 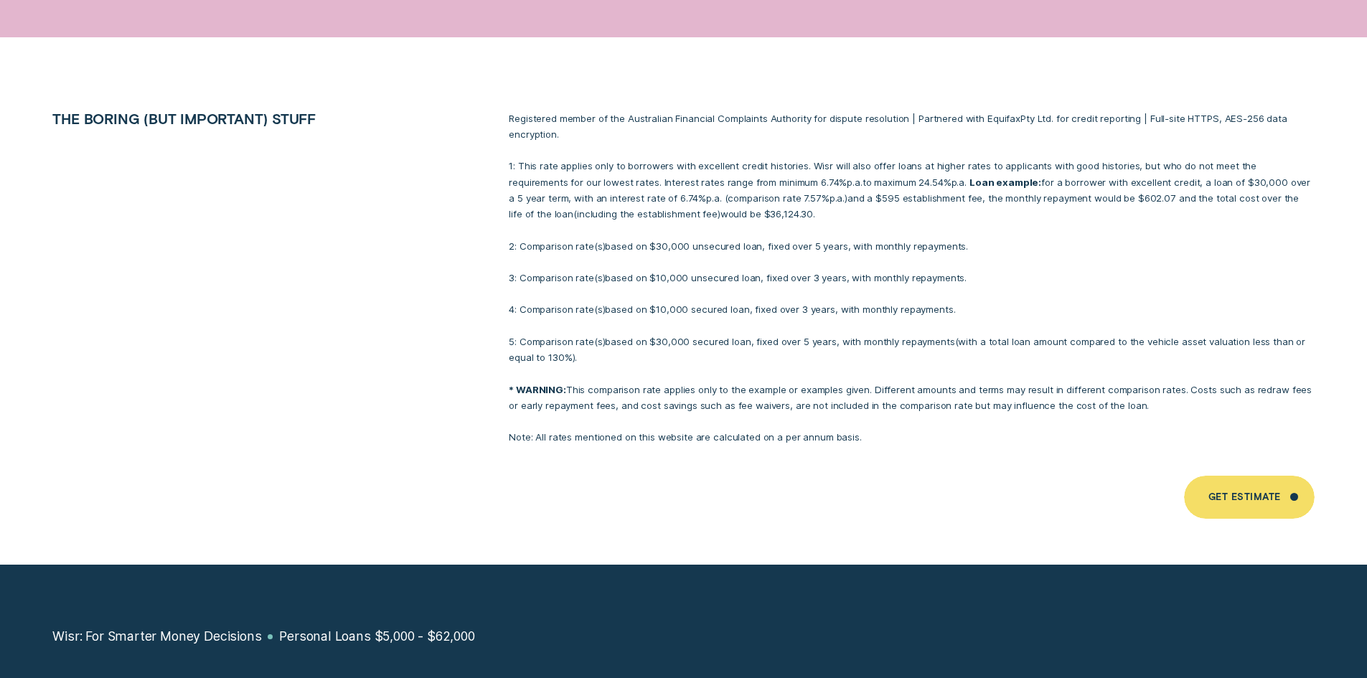 What do you see at coordinates (1006, 182) in the screenshot?
I see `strong: Loan example:` at bounding box center [1006, 182].